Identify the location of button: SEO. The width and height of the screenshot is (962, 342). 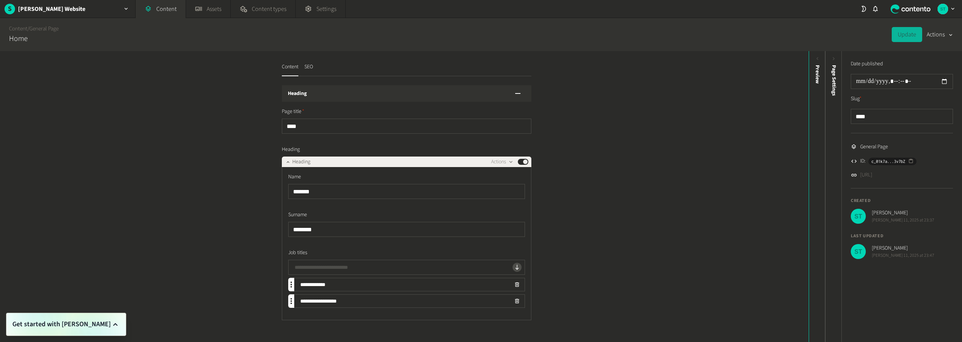
(309, 70).